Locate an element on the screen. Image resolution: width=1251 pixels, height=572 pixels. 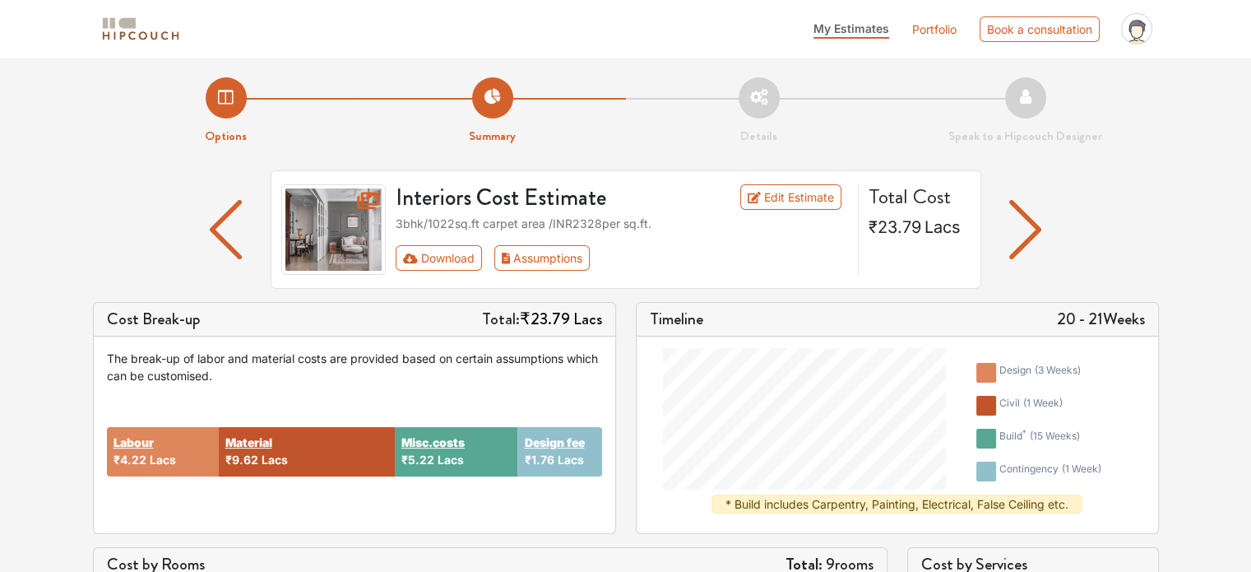
span: ₹9.62 is located at coordinates (242, 459).